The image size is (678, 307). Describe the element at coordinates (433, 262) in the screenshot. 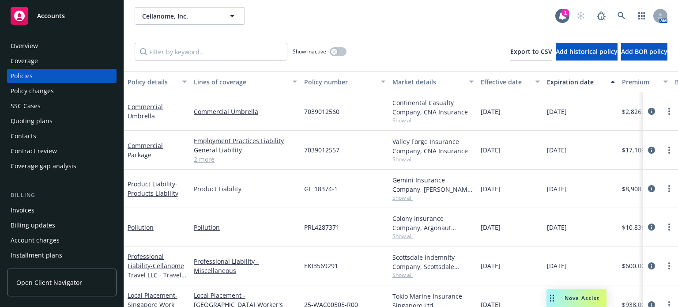

I see `div: Scottsdale Indemnity Company, Scottsdale Insurance Company (Nationwide), RT Specialty Insurance S...` at that location.